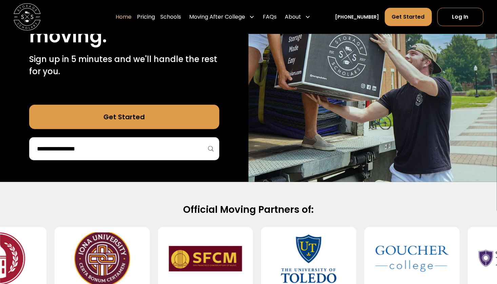 This screenshot has height=284, width=497. I want to click on a: Home, so click(123, 17).